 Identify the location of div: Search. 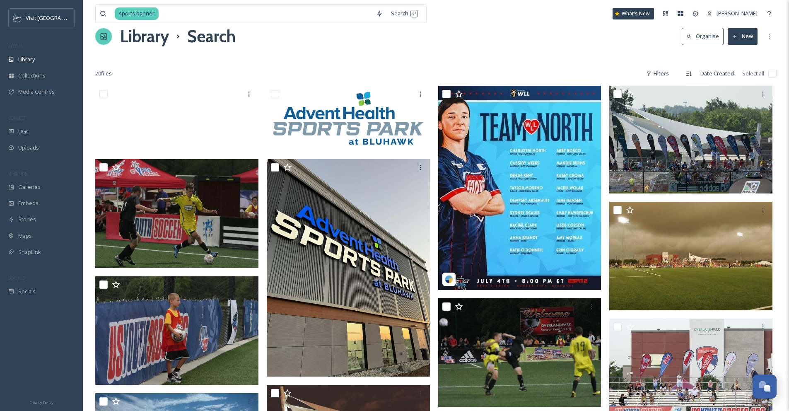
(404, 13).